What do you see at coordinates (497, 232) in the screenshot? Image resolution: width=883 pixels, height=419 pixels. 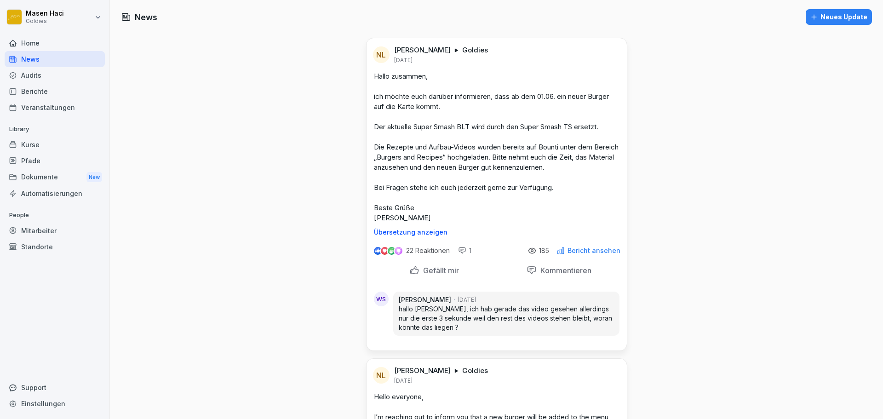 I see `p: Übersetzung anzeigen` at bounding box center [497, 232].